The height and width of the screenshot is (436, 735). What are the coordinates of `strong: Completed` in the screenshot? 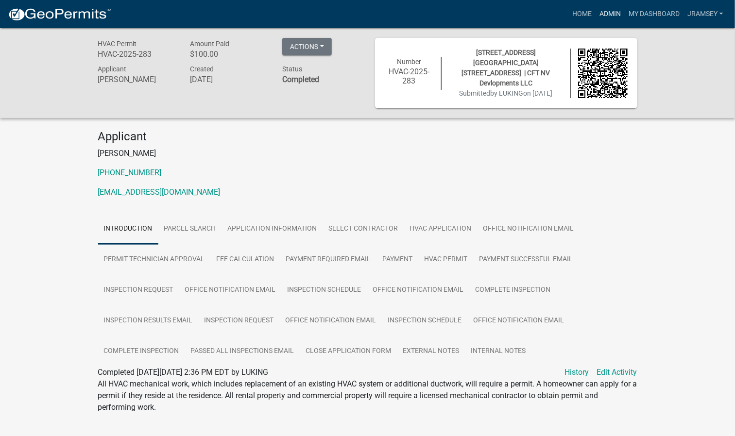 It's located at (301, 79).